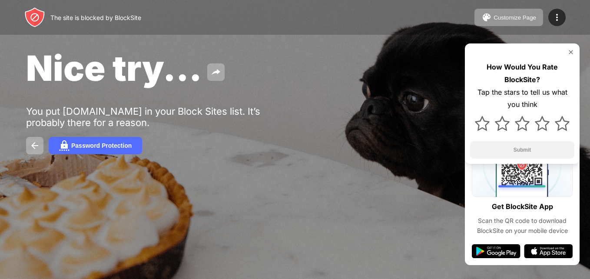 This screenshot has height=279, width=590. I want to click on button: Customize Page, so click(509, 17).